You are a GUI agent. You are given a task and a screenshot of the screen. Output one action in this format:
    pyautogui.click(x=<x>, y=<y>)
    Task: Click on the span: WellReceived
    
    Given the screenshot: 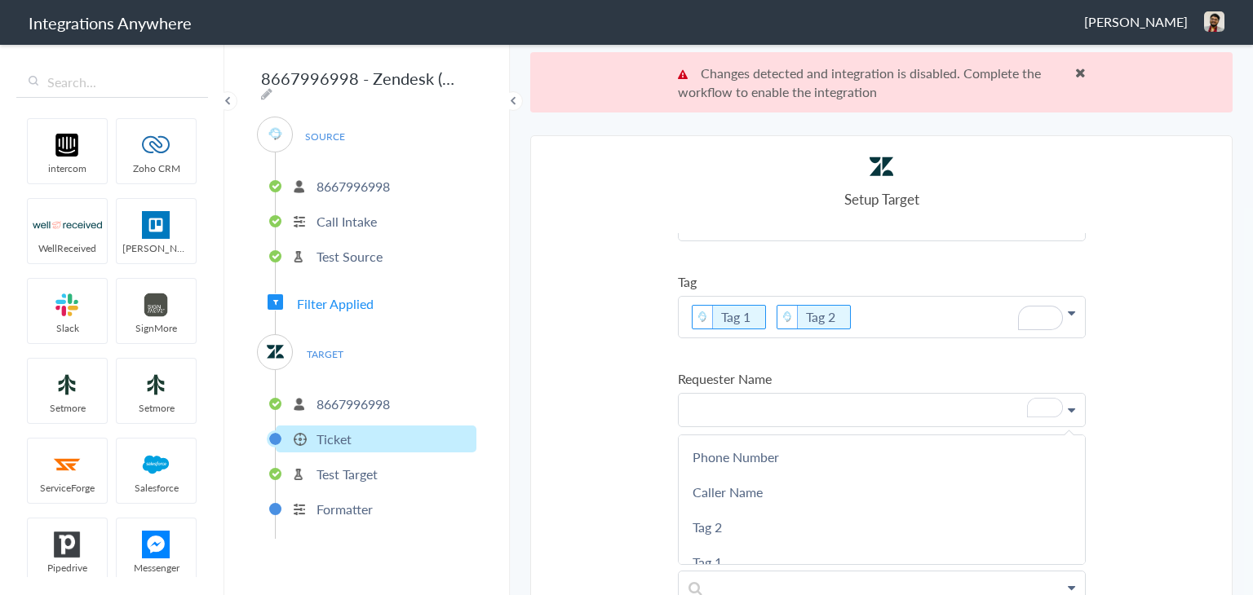 What is the action you would take?
    pyautogui.click(x=67, y=248)
    